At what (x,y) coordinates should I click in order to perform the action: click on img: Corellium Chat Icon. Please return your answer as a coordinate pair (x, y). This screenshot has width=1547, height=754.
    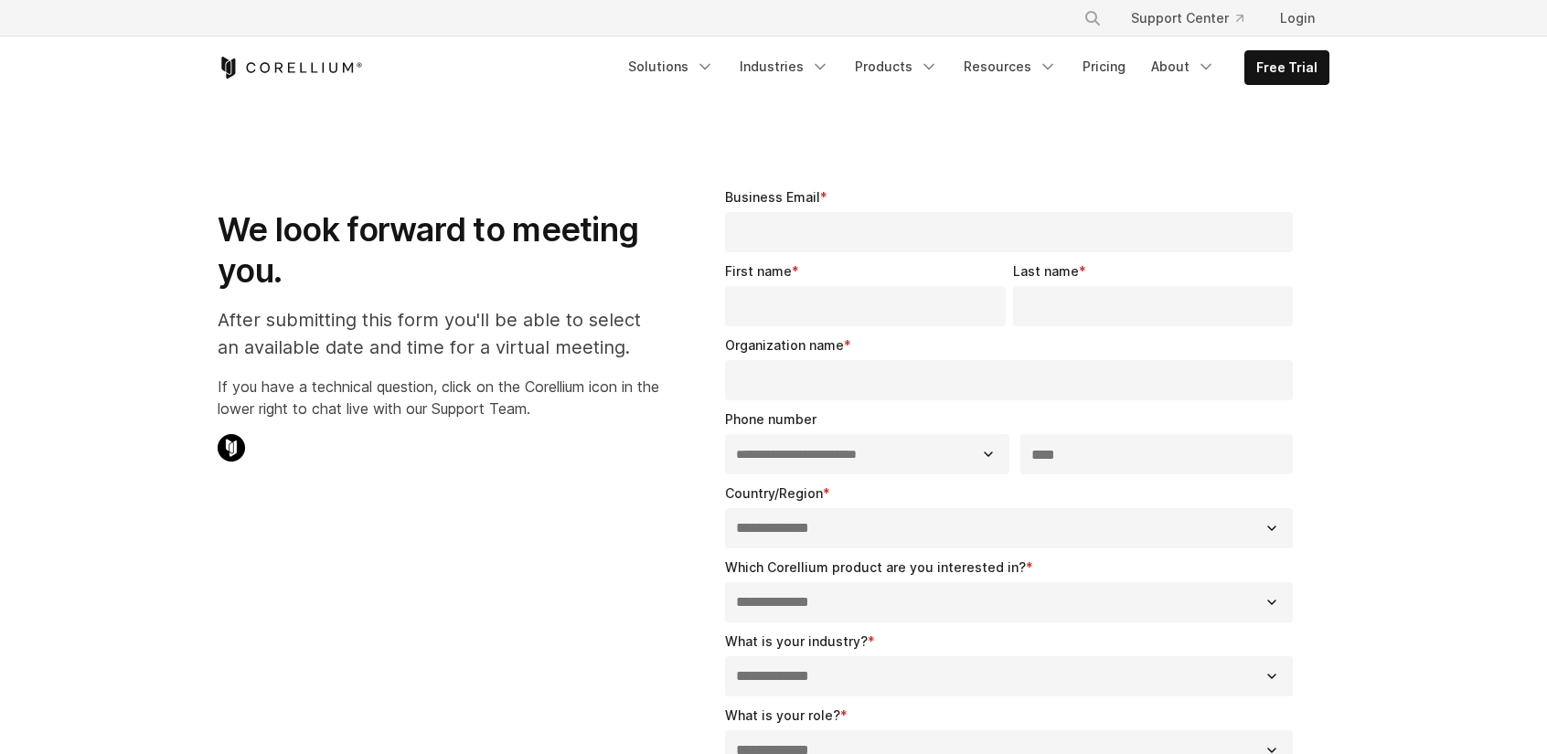
    Looking at the image, I should click on (231, 448).